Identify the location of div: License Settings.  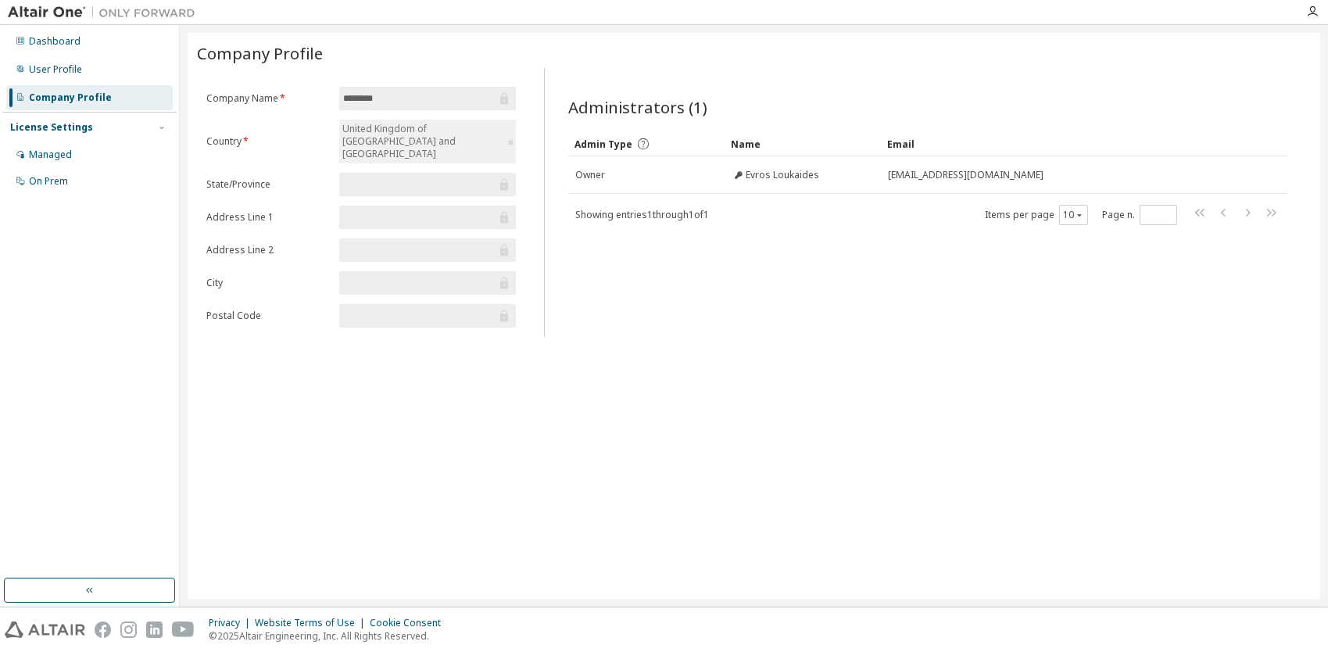
(52, 127).